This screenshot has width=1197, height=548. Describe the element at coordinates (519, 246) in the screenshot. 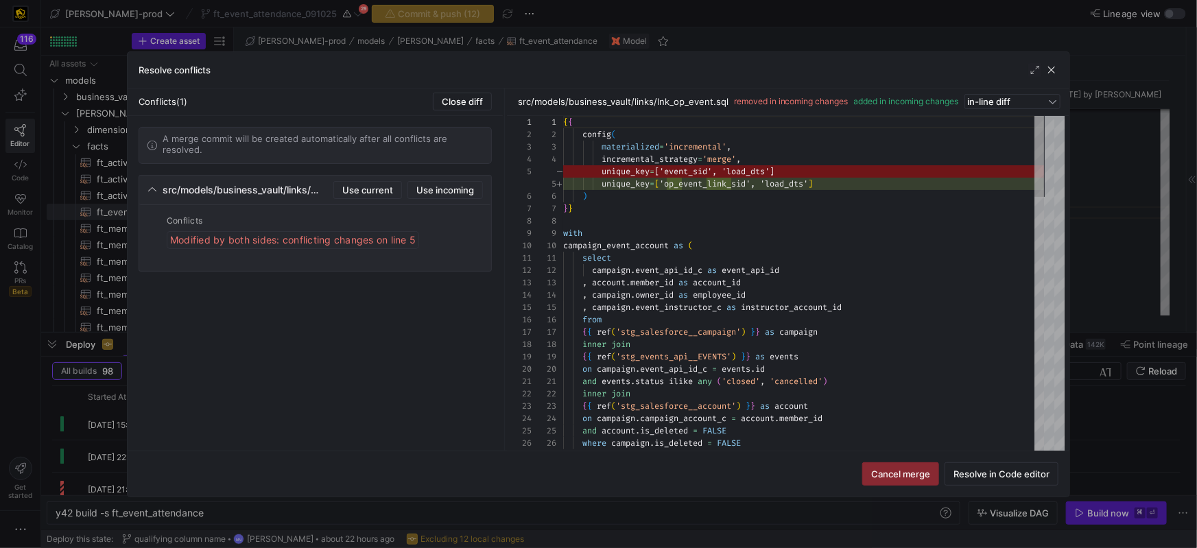

I see `div: 10` at that location.